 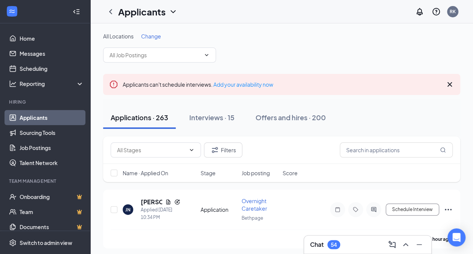 What do you see at coordinates (243, 84) in the screenshot?
I see `a: Add your availability now` at bounding box center [243, 84].